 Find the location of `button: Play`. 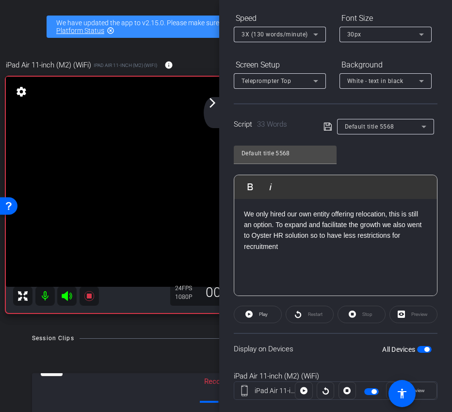

button: Play is located at coordinates (258, 314).